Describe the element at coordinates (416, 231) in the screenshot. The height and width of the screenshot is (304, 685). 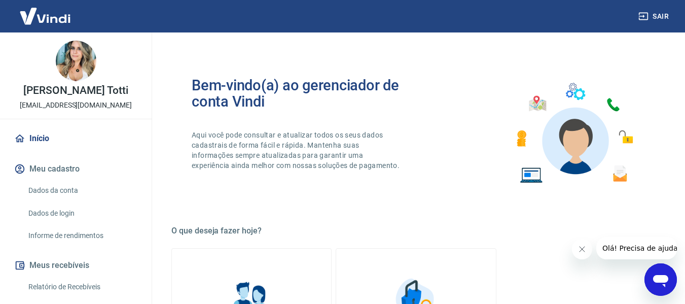
I see `h5: O que deseja fazer hoje?` at that location.